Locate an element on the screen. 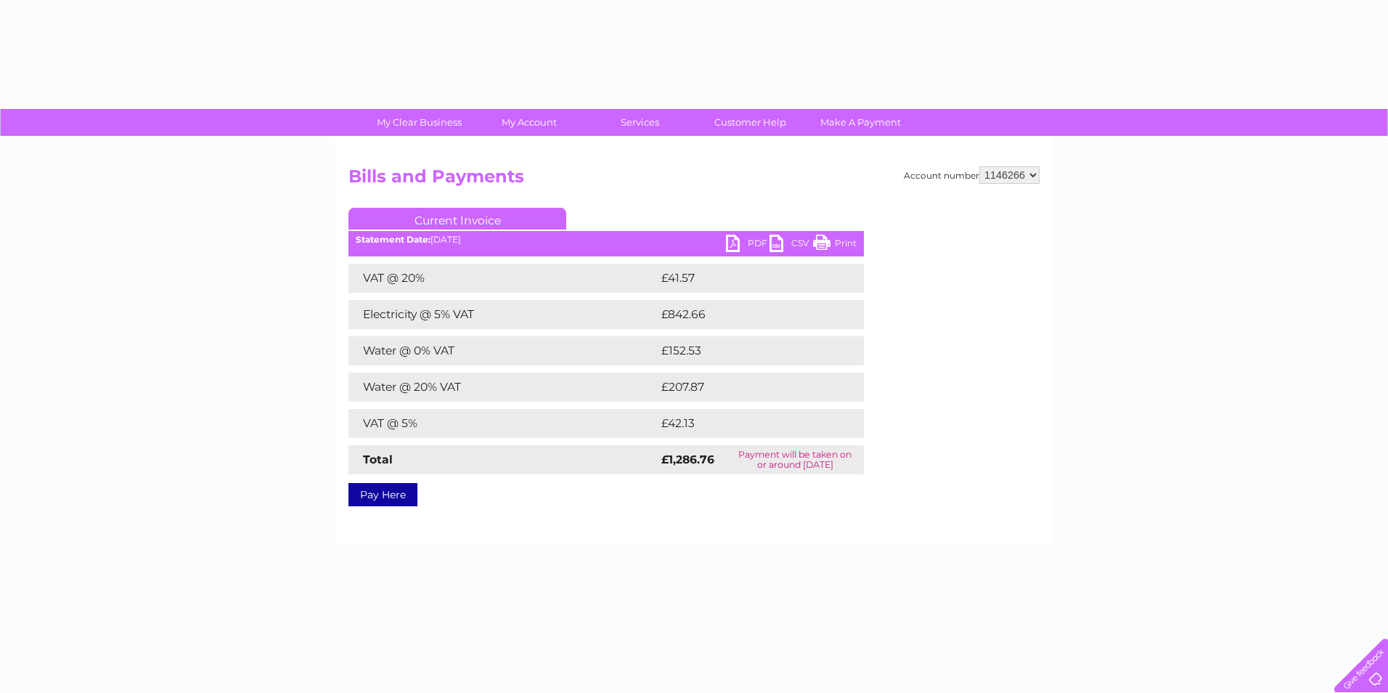  a: PDF is located at coordinates (748, 245).